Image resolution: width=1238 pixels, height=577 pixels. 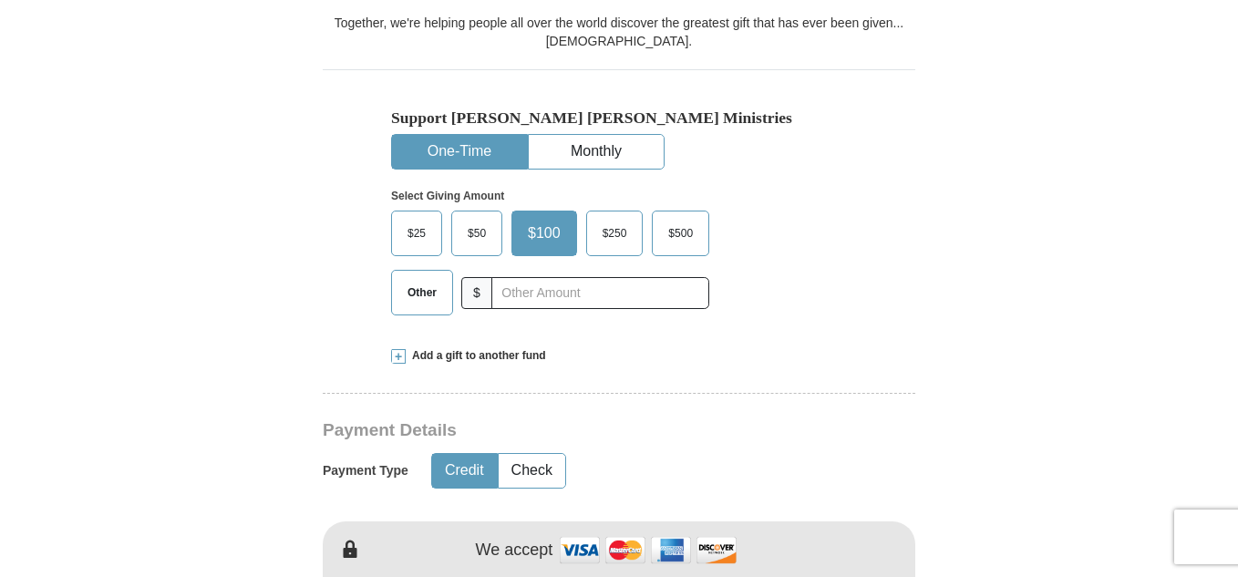 I want to click on button: Monthly, so click(x=596, y=151).